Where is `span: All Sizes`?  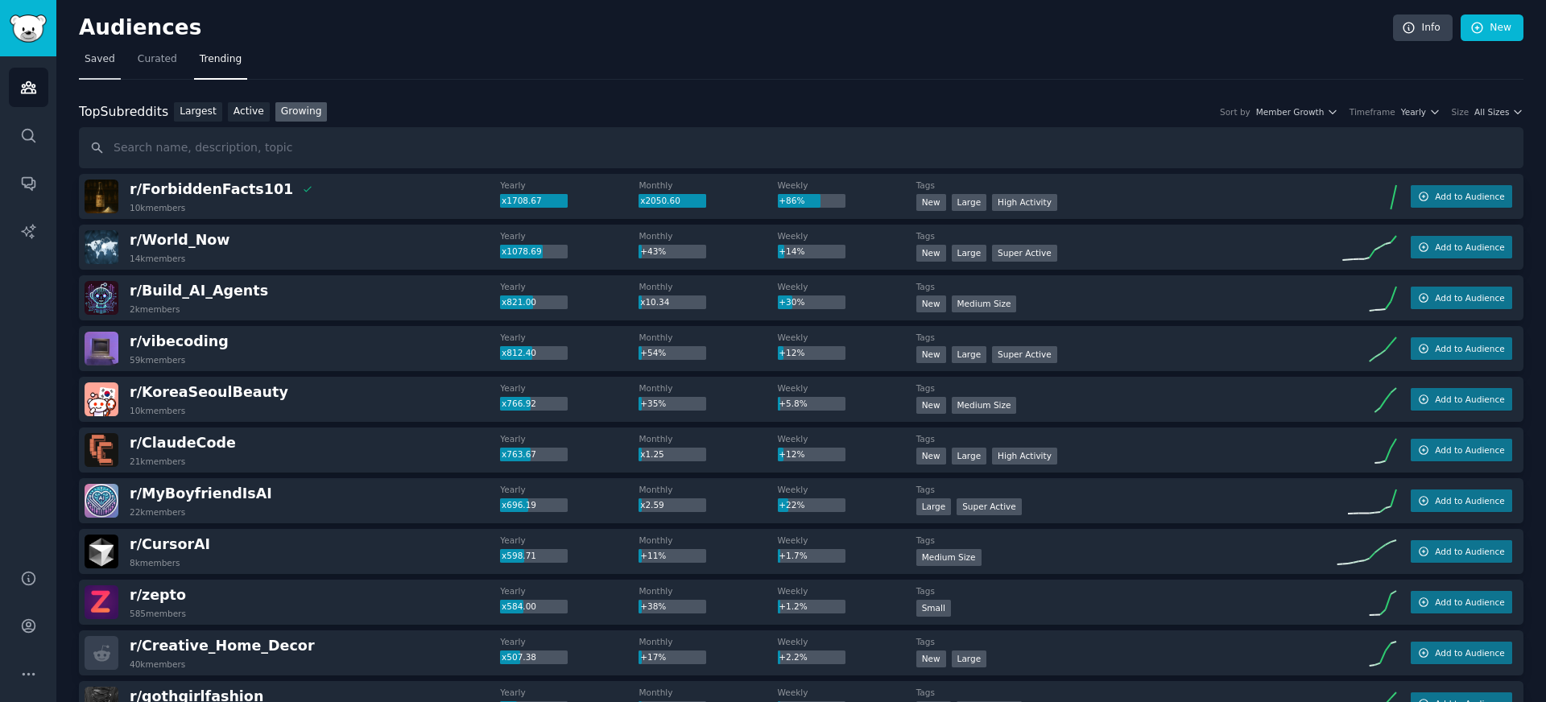 span: All Sizes is located at coordinates (1491, 112).